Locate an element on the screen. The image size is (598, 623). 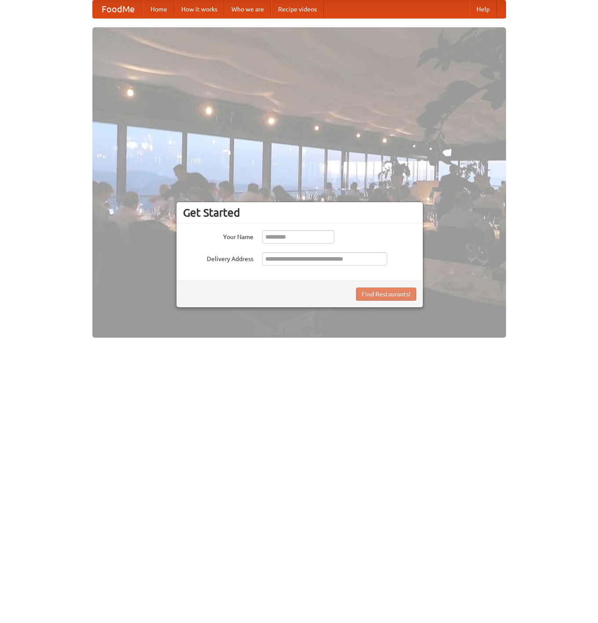
a: Help is located at coordinates (483, 9).